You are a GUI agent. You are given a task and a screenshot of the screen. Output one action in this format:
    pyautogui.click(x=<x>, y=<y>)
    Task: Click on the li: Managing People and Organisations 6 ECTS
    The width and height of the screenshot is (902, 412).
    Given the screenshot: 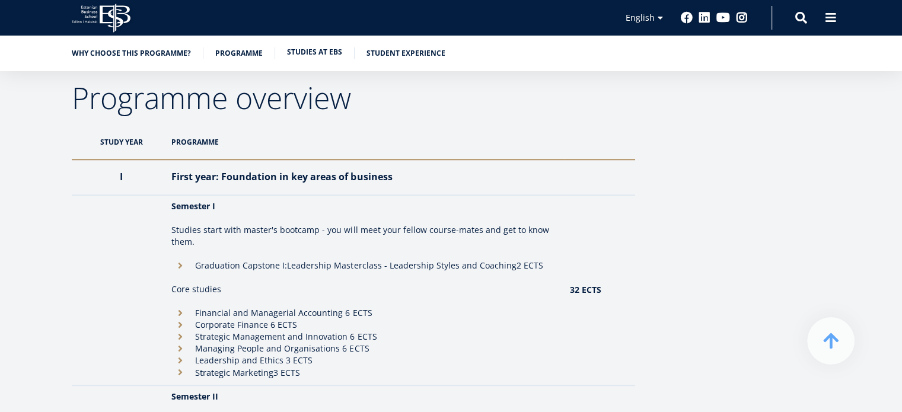 What is the action you would take?
    pyautogui.click(x=364, y=349)
    